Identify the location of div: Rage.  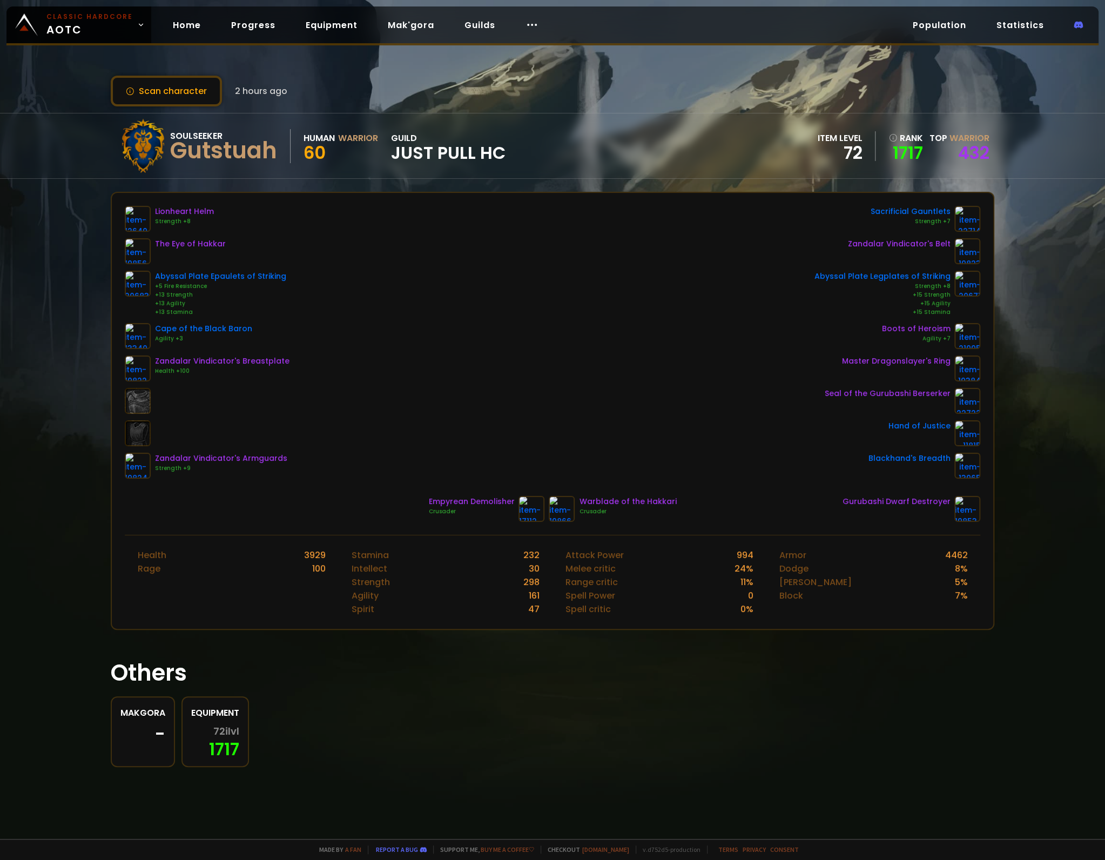
(149, 568).